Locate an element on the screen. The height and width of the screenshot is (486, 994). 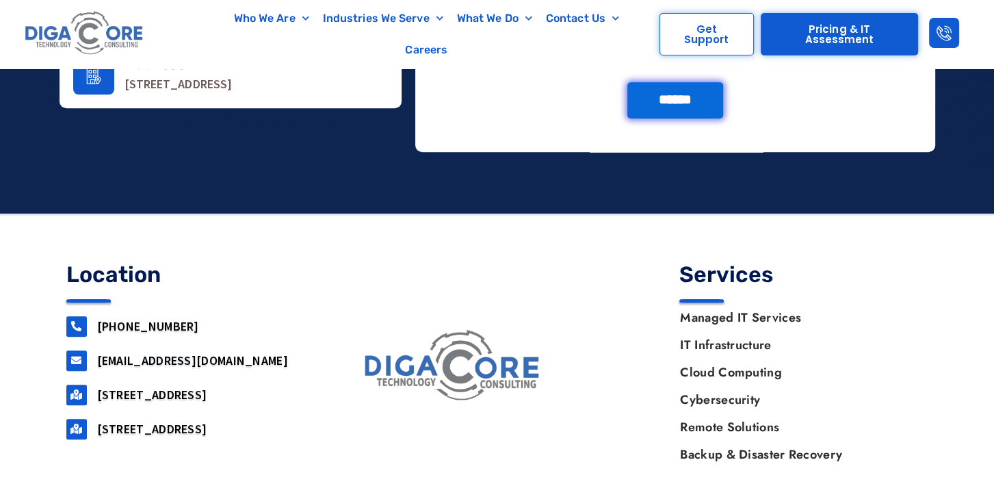
a: Backup & Disaster Recovery is located at coordinates (797, 454).